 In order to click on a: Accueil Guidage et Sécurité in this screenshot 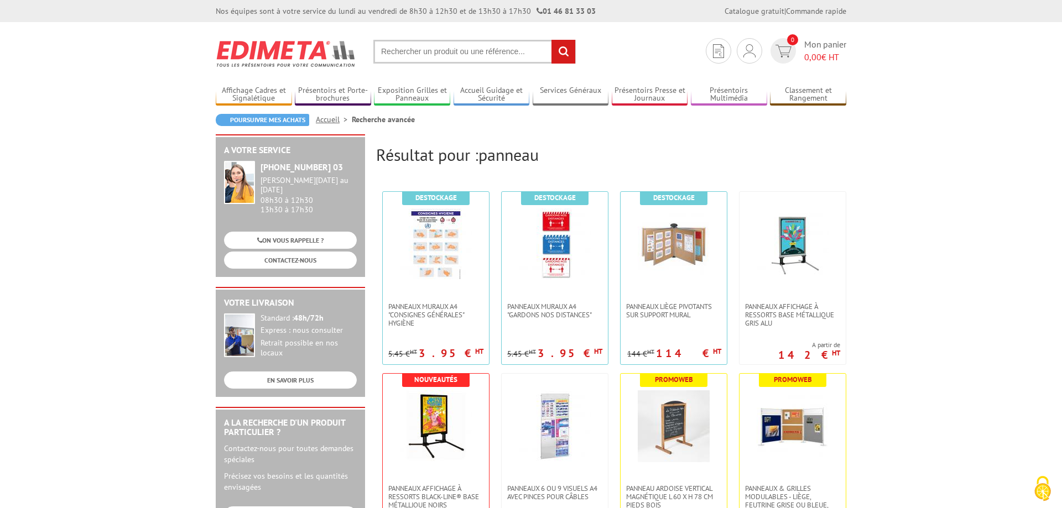, I will do `click(492, 95)`.